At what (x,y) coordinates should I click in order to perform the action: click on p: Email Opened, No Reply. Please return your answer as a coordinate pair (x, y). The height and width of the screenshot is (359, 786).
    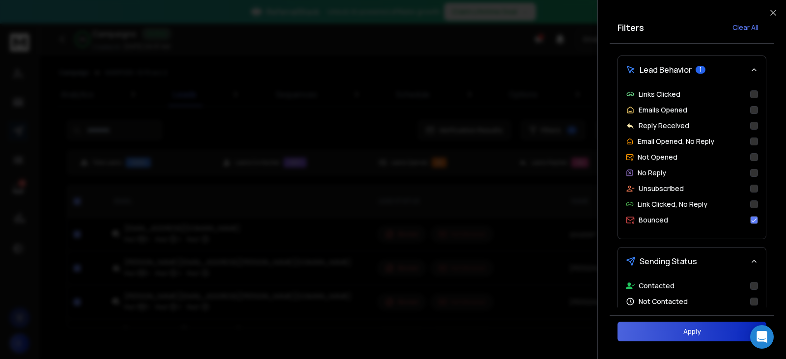
    Looking at the image, I should click on (676, 141).